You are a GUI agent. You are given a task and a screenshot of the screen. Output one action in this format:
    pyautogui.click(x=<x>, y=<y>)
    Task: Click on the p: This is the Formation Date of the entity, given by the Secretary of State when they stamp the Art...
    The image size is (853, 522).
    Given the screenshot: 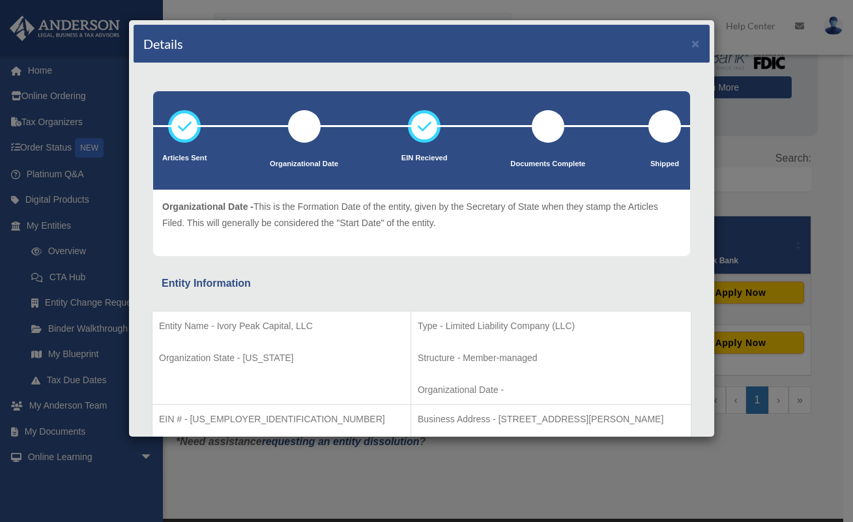 What is the action you would take?
    pyautogui.click(x=422, y=214)
    